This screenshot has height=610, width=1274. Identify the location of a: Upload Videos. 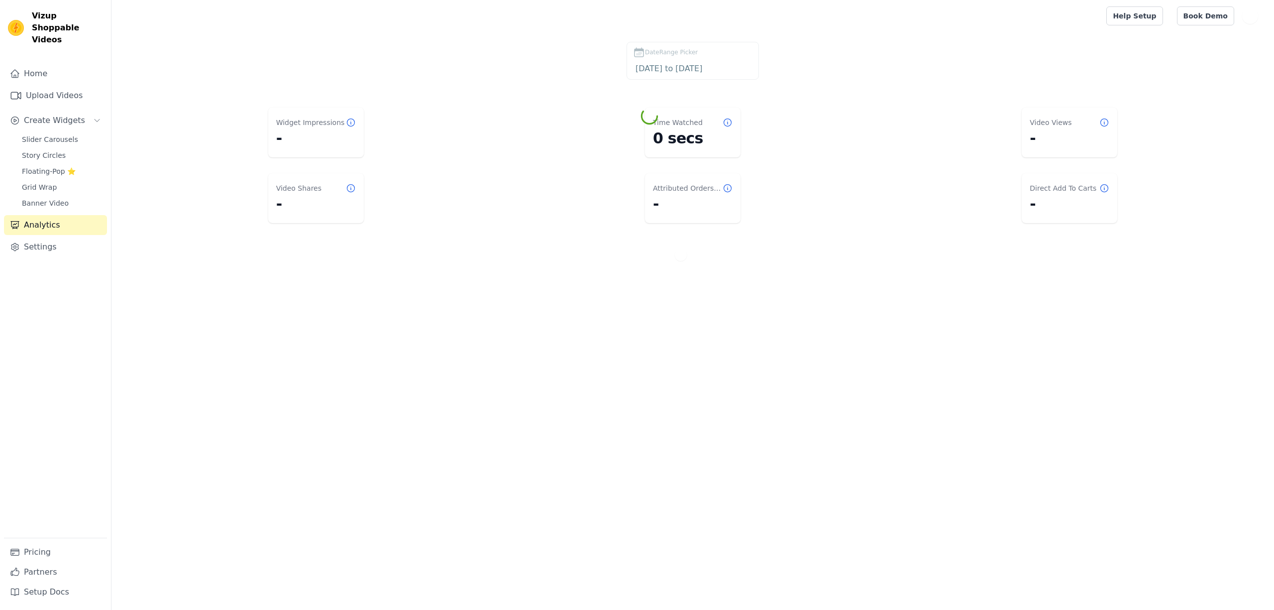
(55, 96).